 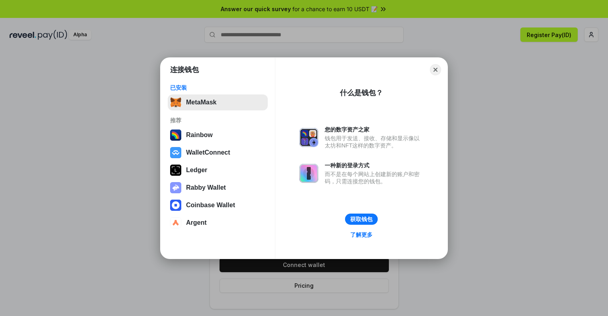 What do you see at coordinates (374, 129) in the screenshot?
I see `div: 您的数字资产之家` at bounding box center [374, 129].